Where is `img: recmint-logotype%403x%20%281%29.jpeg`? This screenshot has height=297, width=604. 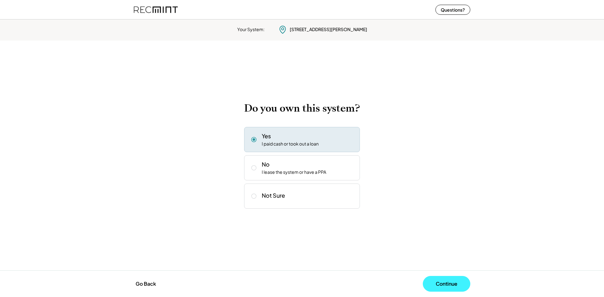
img: recmint-logotype%403x%20%281%29.jpeg is located at coordinates (156, 9).